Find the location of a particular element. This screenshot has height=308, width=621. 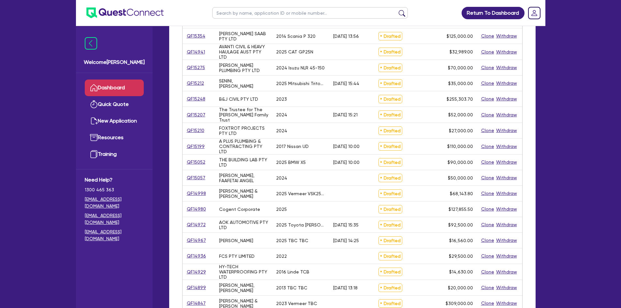

div: 2014 Scania P 320 is located at coordinates (296, 36).